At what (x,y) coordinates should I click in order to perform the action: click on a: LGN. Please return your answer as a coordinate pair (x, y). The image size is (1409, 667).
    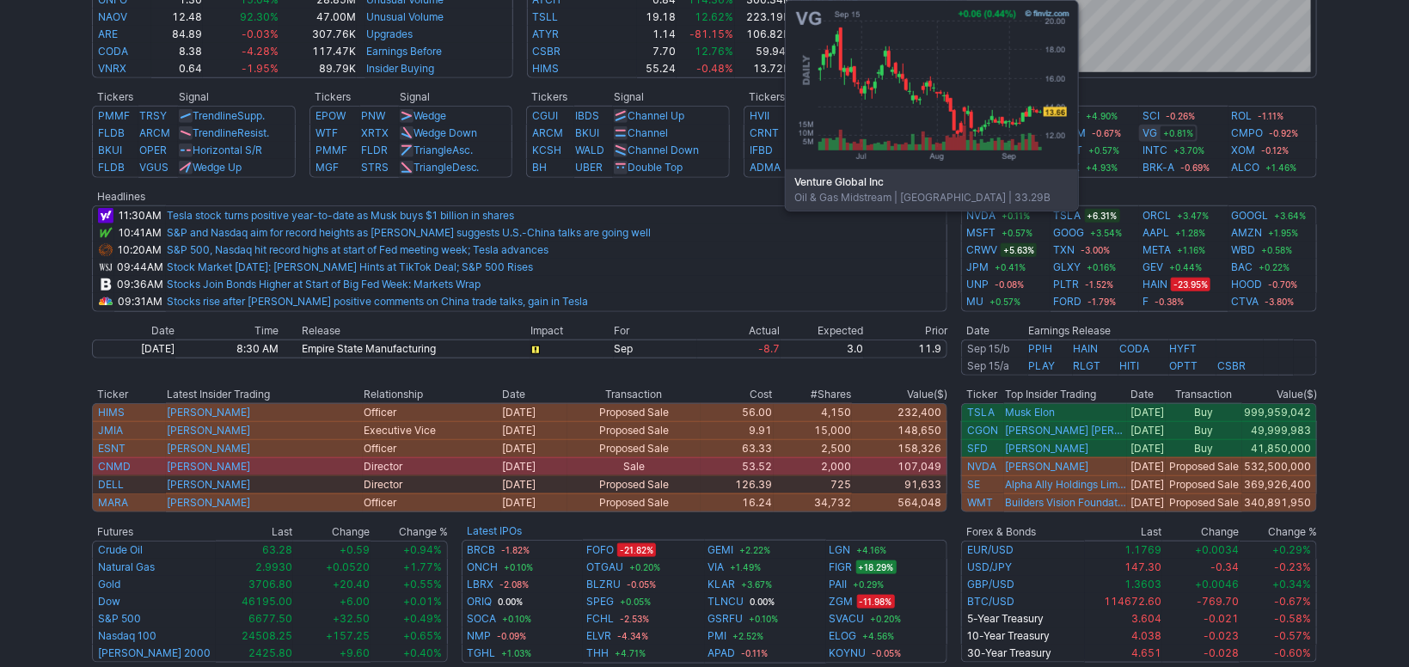
    Looking at the image, I should click on (840, 550).